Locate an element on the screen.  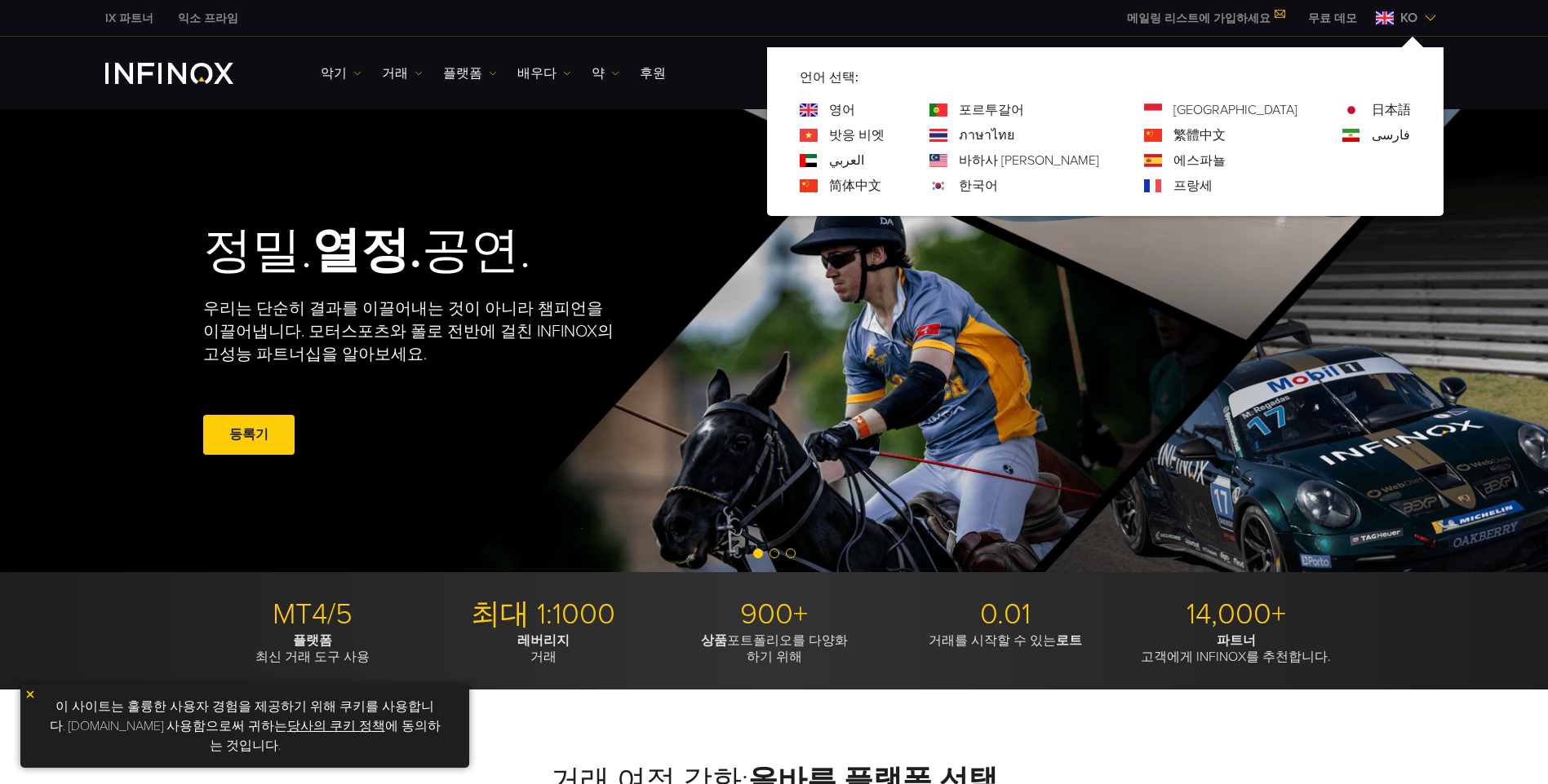
span: KO is located at coordinates (1409, 18).